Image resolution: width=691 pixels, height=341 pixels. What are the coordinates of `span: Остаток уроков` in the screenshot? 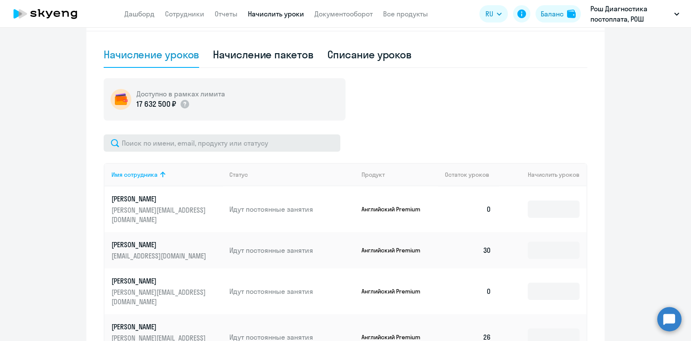 It's located at (467, 174).